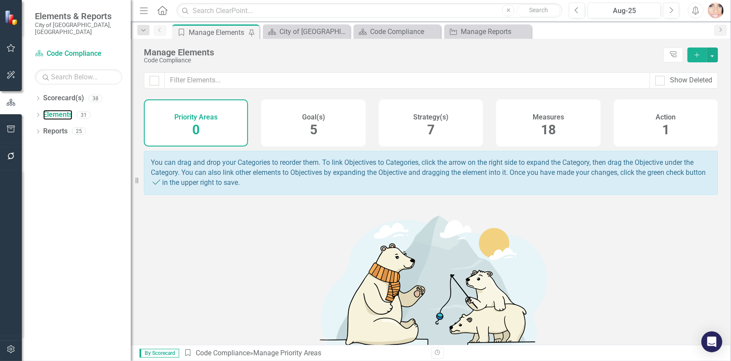  What do you see at coordinates (58, 115) in the screenshot?
I see `a: Elements` at bounding box center [58, 115].